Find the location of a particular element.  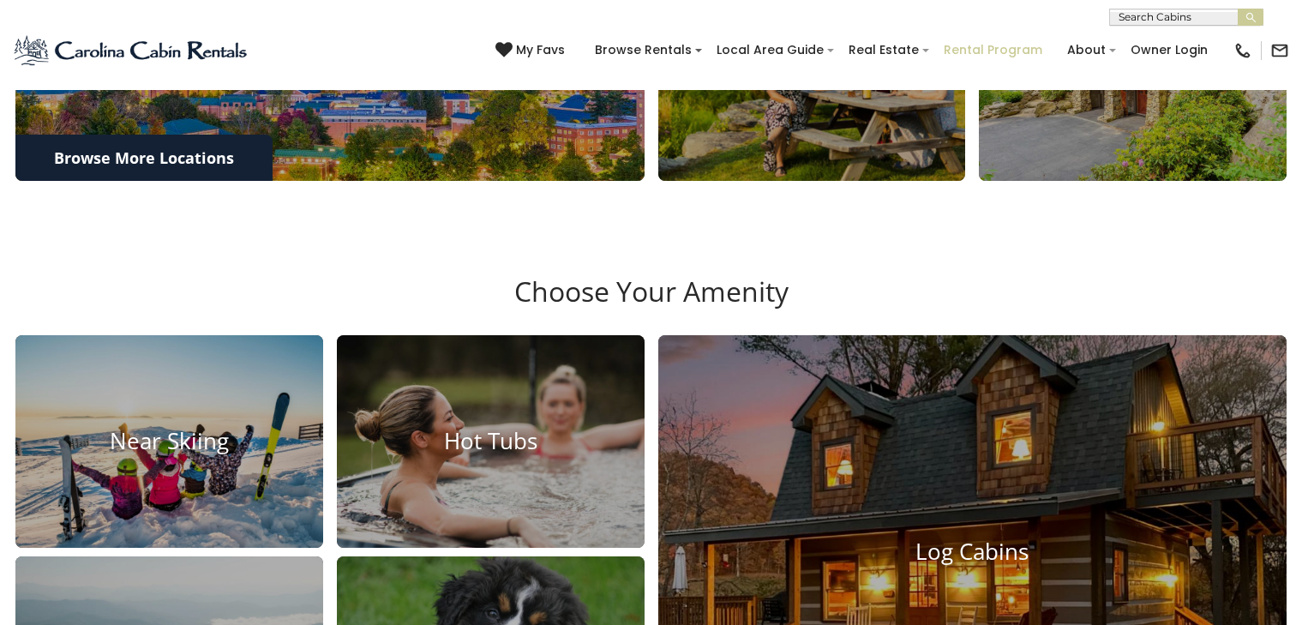

h4: Near Skiing is located at coordinates (169, 441).